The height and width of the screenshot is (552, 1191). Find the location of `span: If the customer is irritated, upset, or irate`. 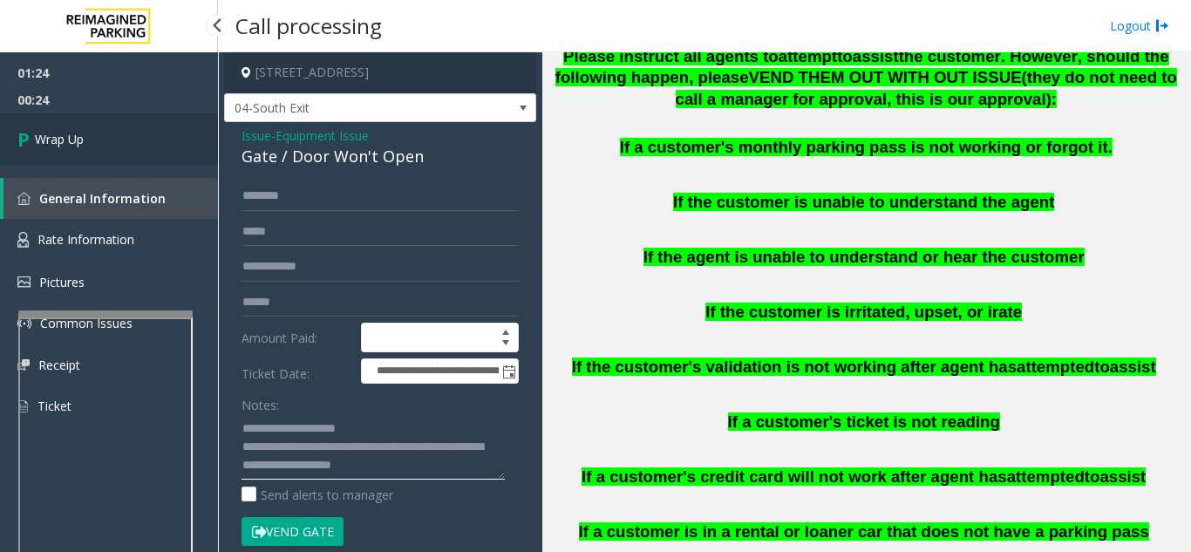

span: If the customer is irritated, upset, or irate is located at coordinates (863, 311).